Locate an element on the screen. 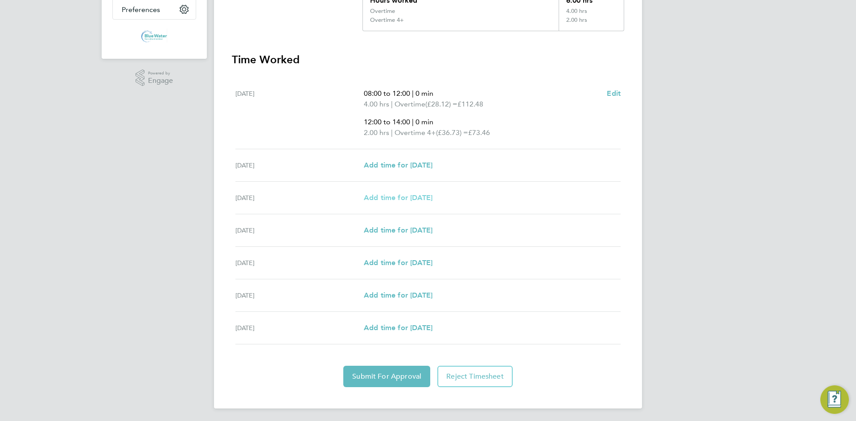  h3: Time Worked is located at coordinates (428, 60).